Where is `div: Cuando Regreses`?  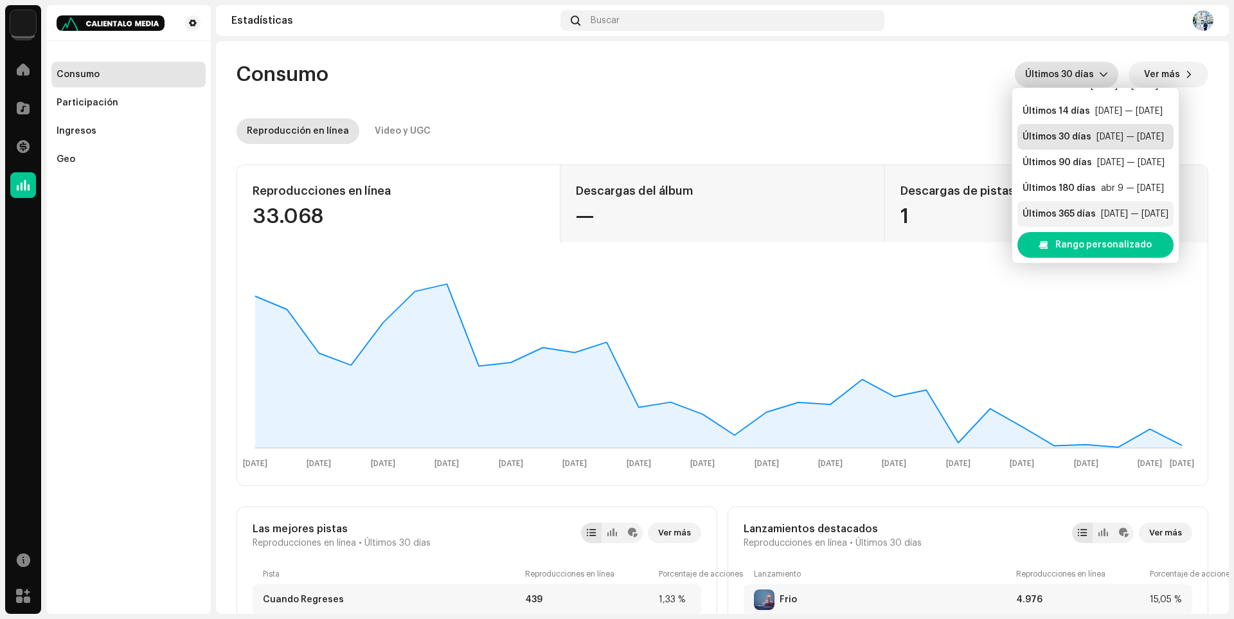 div: Cuando Regreses is located at coordinates (303, 600).